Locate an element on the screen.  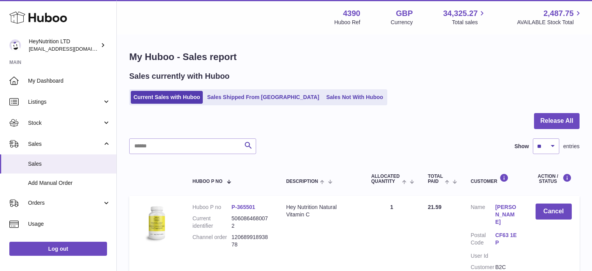
strong: GBP is located at coordinates (404, 13).